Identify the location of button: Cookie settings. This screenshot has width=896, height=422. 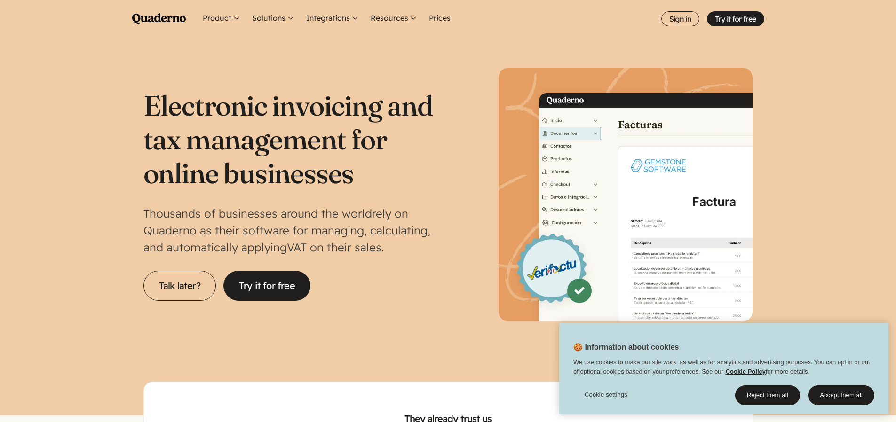
(614, 395).